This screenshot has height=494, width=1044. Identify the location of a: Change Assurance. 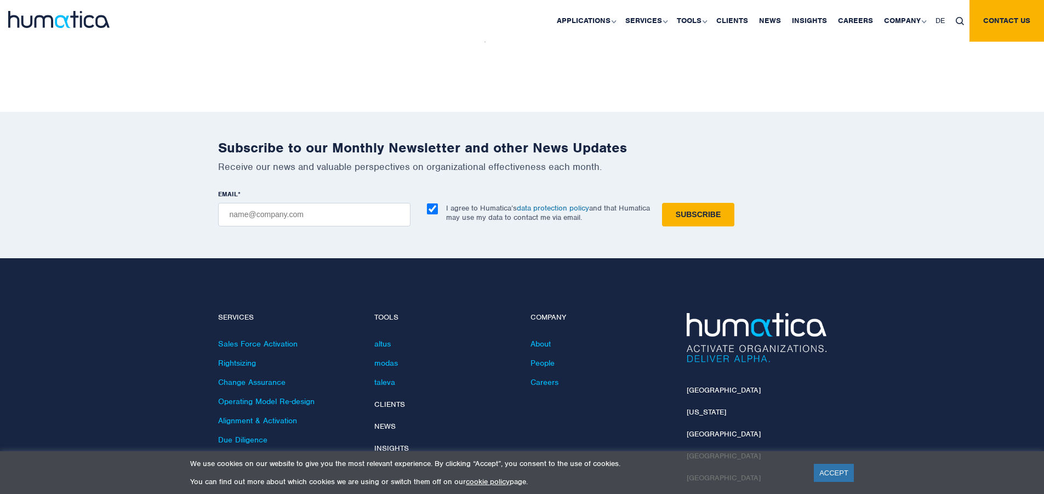
(252, 382).